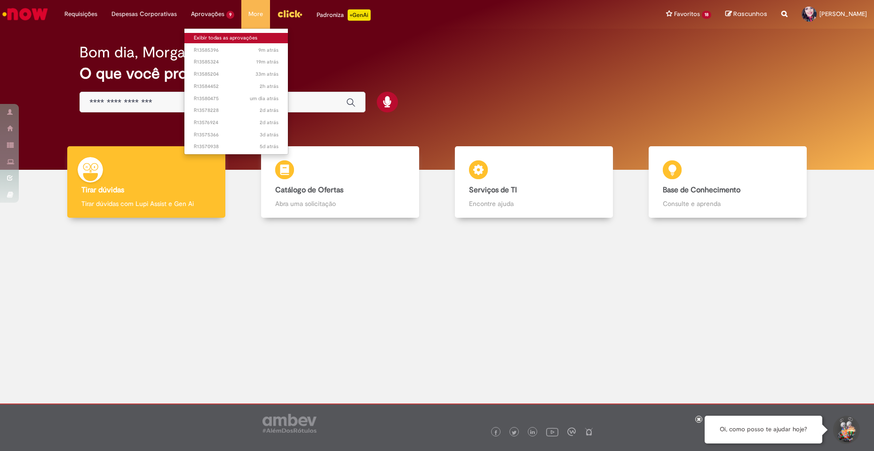 This screenshot has height=451, width=874. What do you see at coordinates (267, 62) in the screenshot?
I see `span: 19m atrás` at bounding box center [267, 62].